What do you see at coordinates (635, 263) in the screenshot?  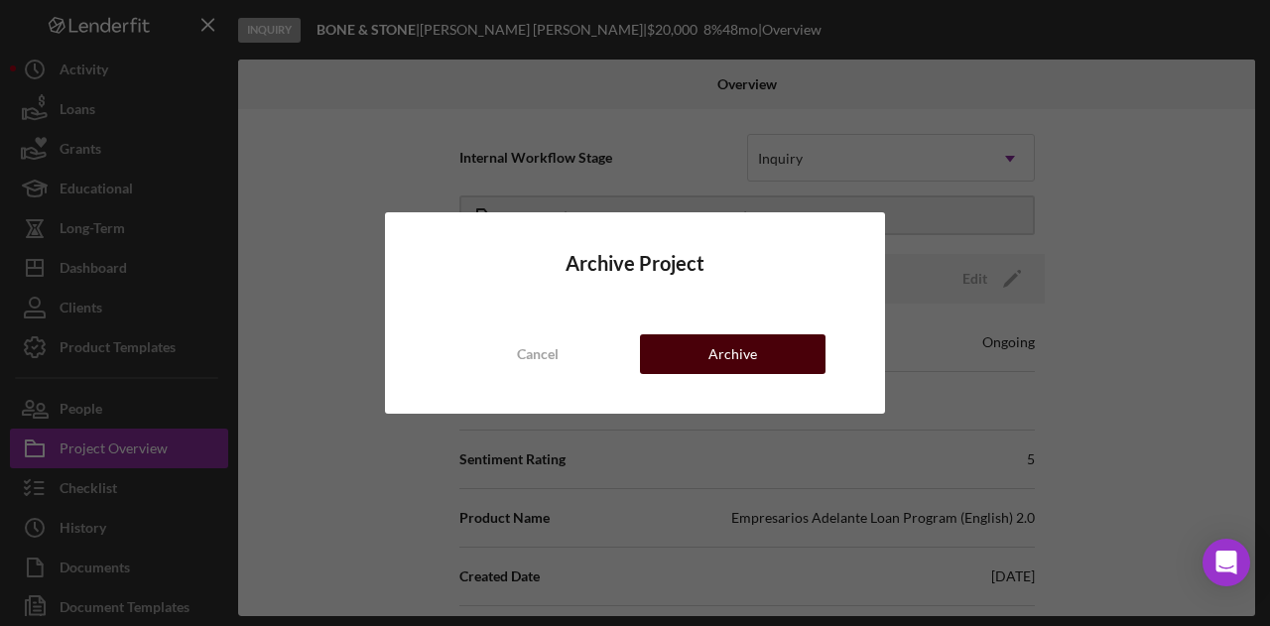 I see `h4: Archive Project` at bounding box center [635, 263].